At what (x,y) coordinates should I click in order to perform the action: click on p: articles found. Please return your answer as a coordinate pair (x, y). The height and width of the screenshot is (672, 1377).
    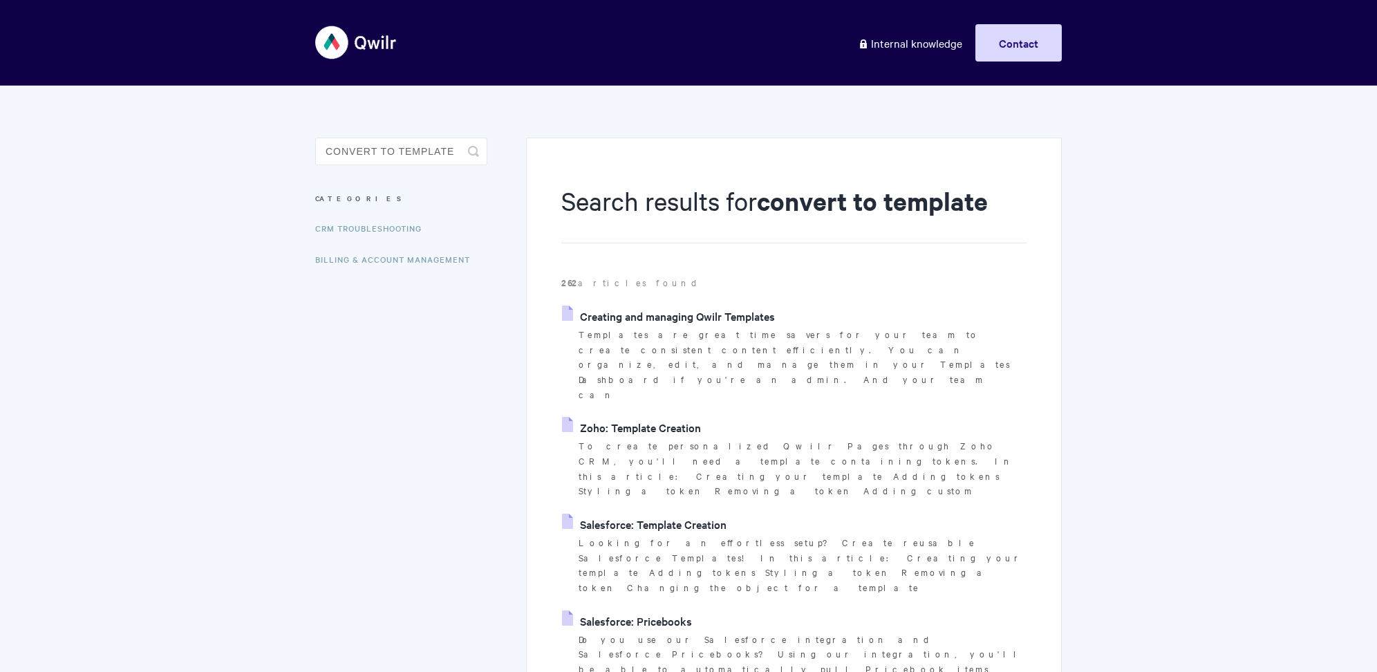
    Looking at the image, I should click on (794, 283).